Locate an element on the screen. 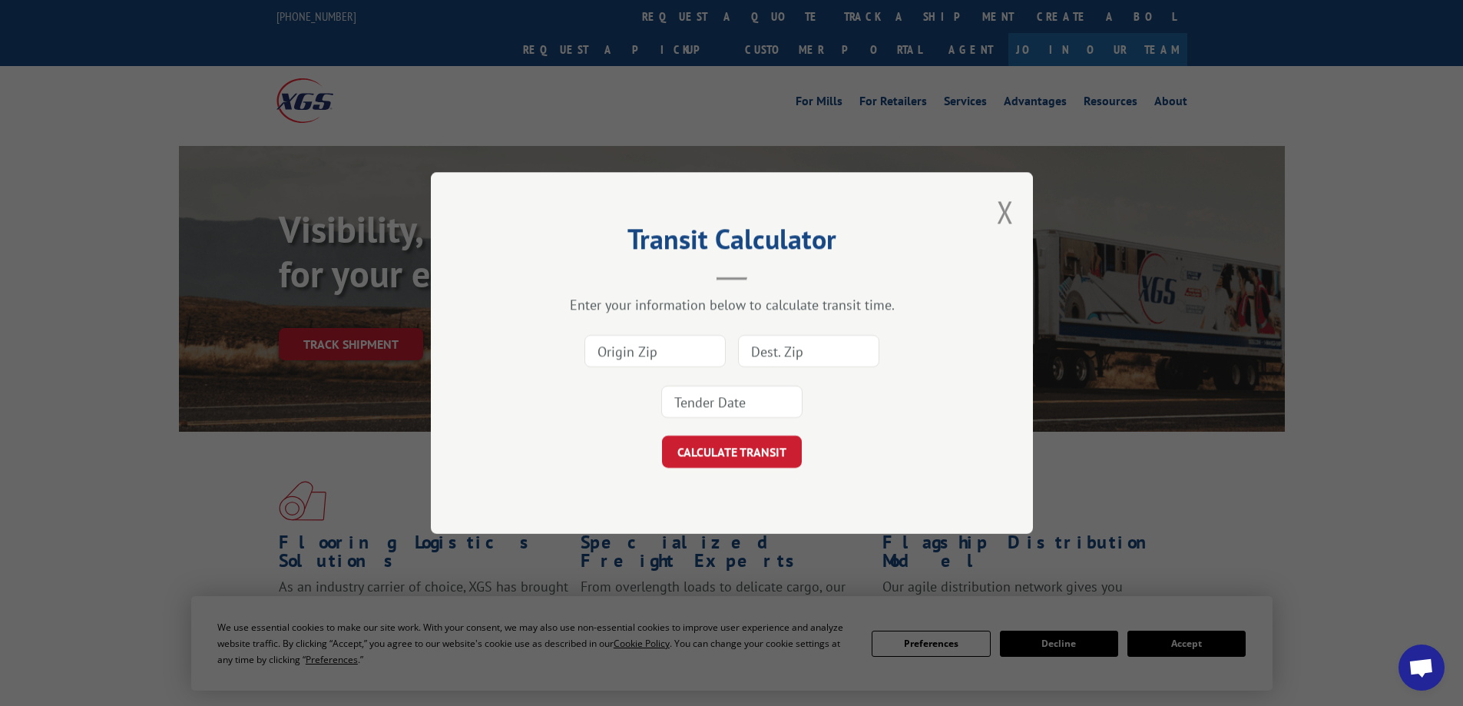  input: Origin Zip is located at coordinates (655, 351).